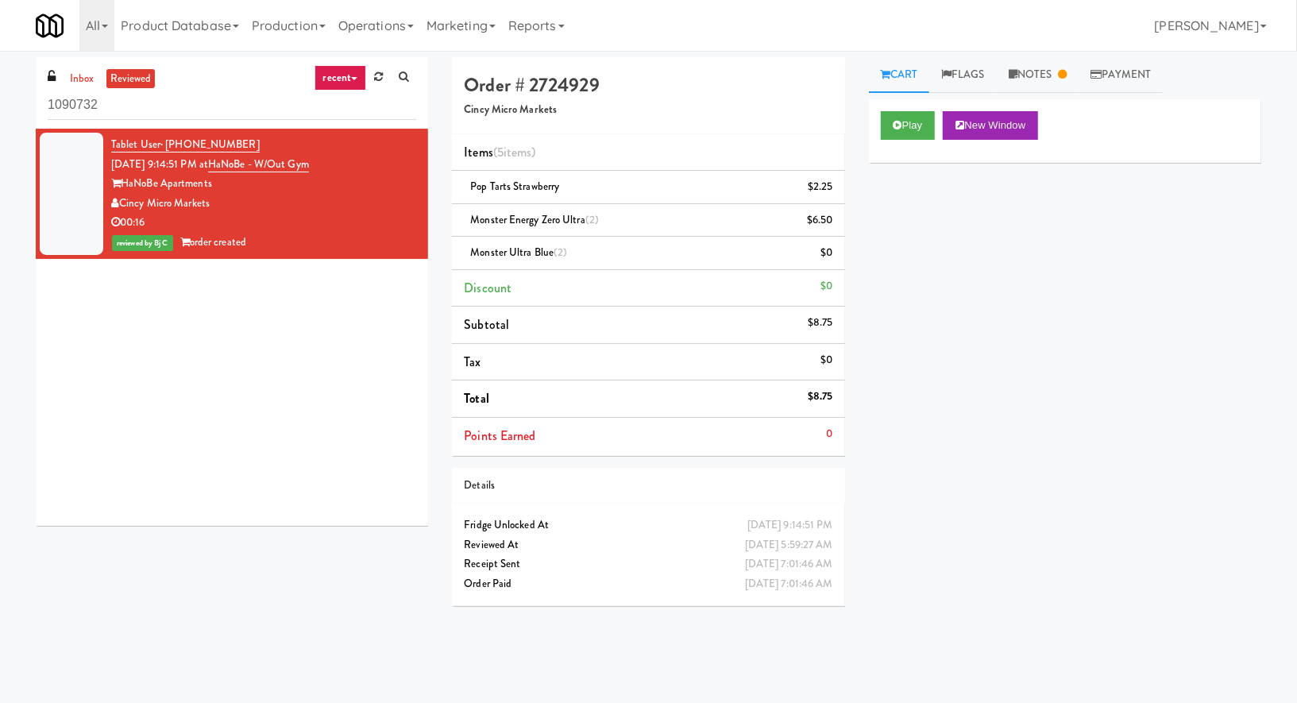 The height and width of the screenshot is (703, 1297). What do you see at coordinates (49, 25) in the screenshot?
I see `img: Micromart` at bounding box center [49, 25].